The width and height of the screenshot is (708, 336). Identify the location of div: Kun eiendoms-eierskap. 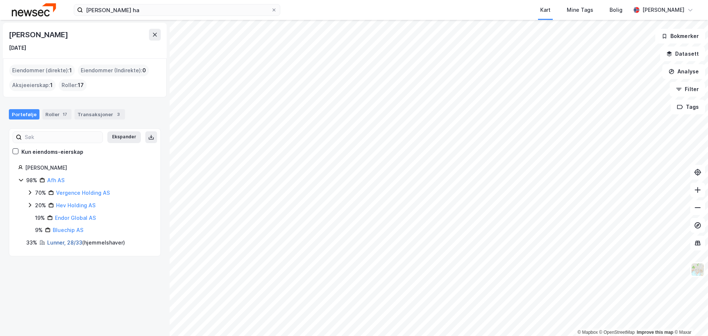
(52, 152).